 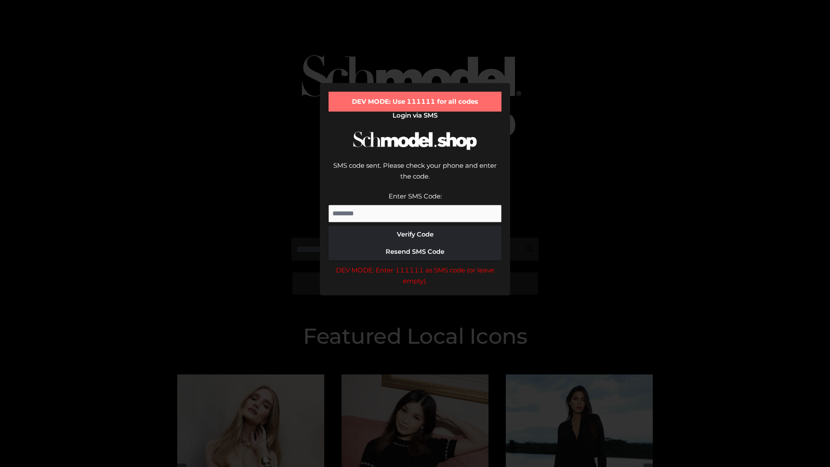 I want to click on h2: Login via SMS, so click(x=415, y=115).